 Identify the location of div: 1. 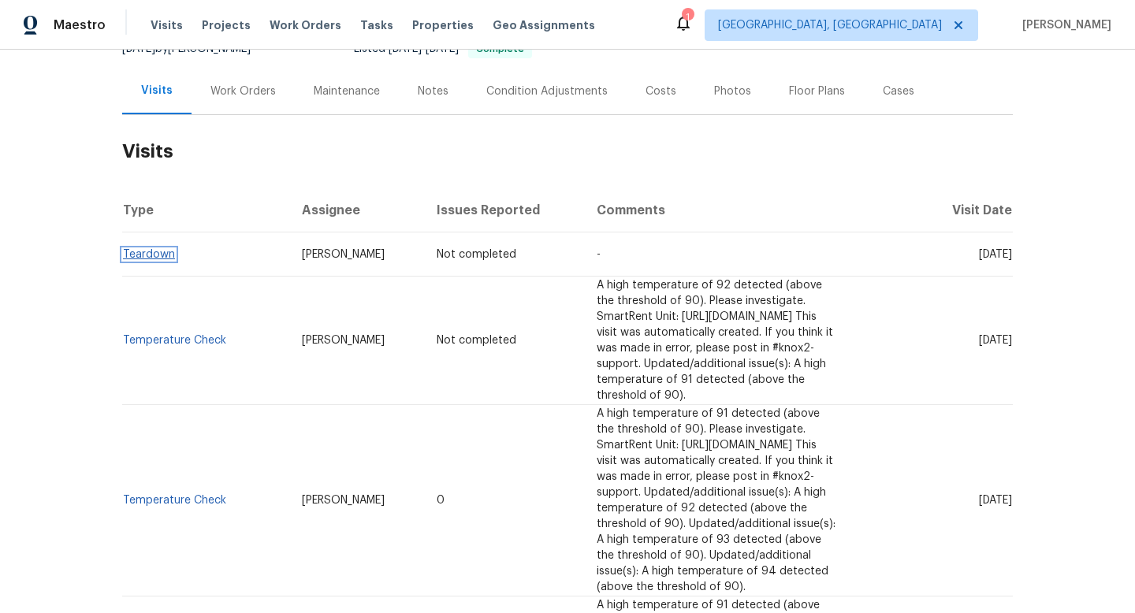
(687, 17).